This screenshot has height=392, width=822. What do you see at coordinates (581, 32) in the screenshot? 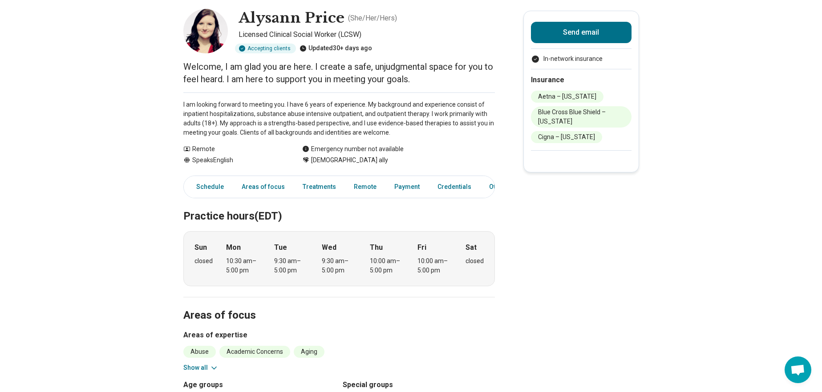
I see `button: Send email` at bounding box center [581, 32].